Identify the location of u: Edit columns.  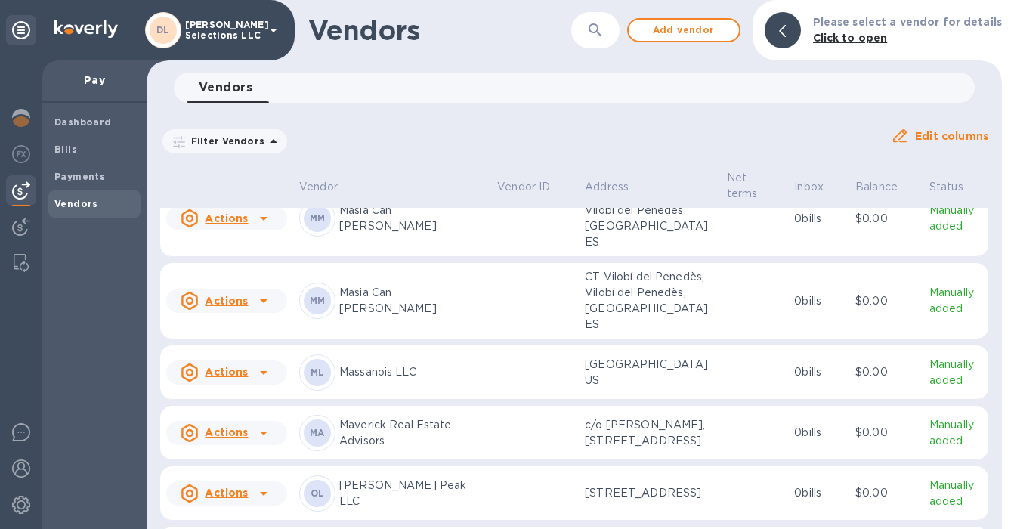
(951, 136).